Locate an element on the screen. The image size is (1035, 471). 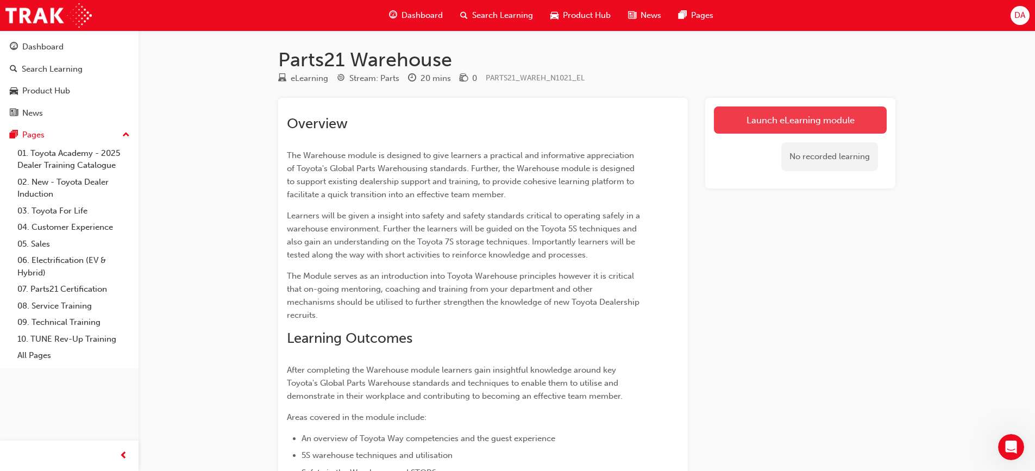
span: Search Learning is located at coordinates (502, 15).